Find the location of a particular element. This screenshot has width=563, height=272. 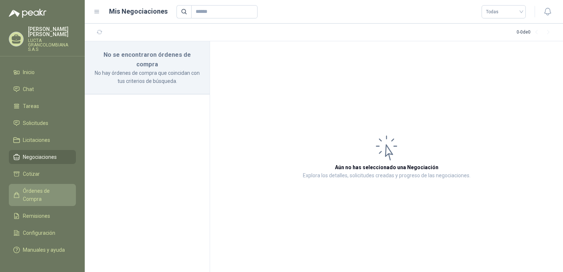

span: Negociaciones is located at coordinates (40, 157).